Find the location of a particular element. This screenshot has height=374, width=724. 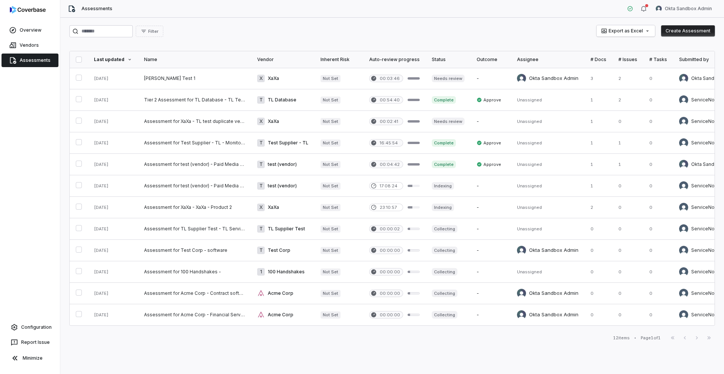

div: Page 1 of 1 is located at coordinates (650, 338).